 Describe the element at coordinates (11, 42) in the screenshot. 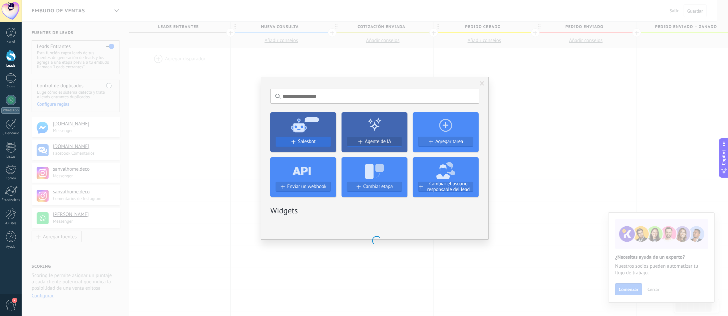

I see `div: Panel` at that location.